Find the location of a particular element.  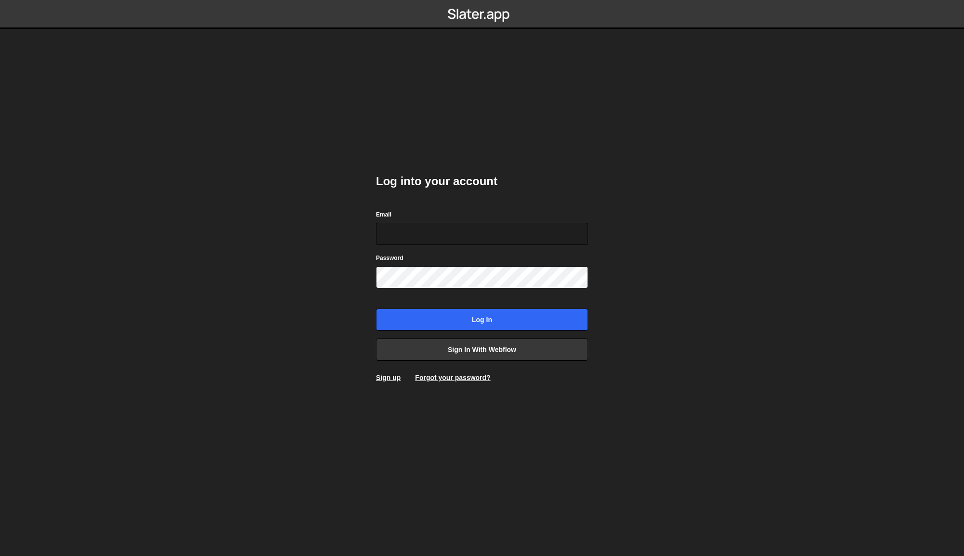

label: Password is located at coordinates (390, 258).